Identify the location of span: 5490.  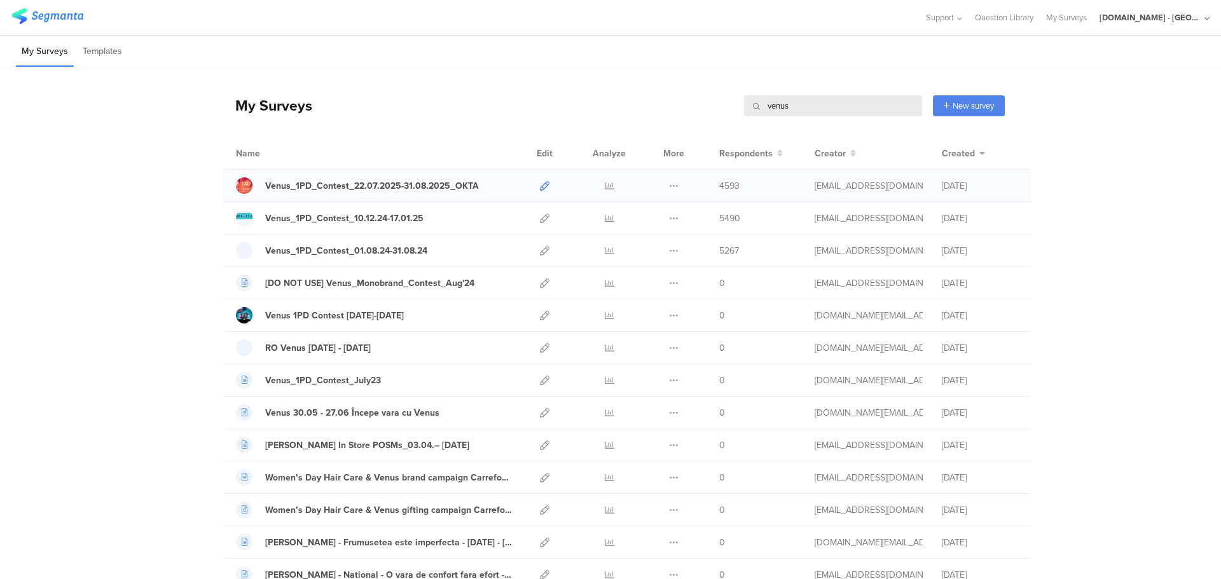
(729, 218).